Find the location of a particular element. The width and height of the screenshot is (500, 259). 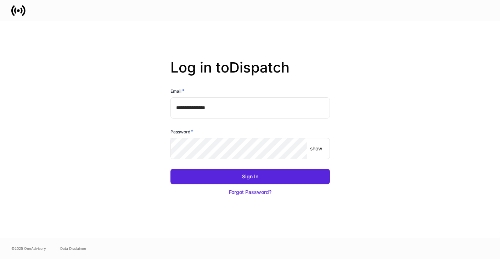

h6: Email is located at coordinates (177, 91).